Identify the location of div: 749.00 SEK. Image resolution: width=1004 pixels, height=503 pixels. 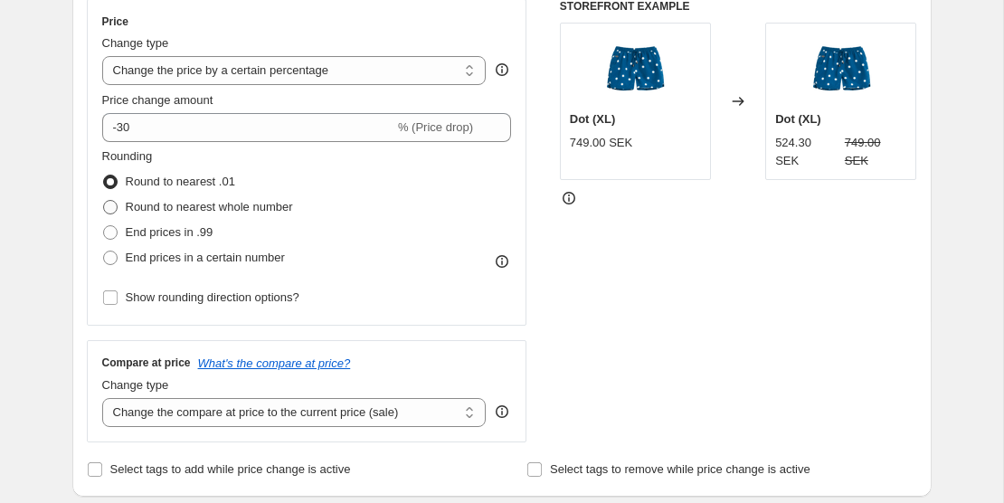
(601, 143).